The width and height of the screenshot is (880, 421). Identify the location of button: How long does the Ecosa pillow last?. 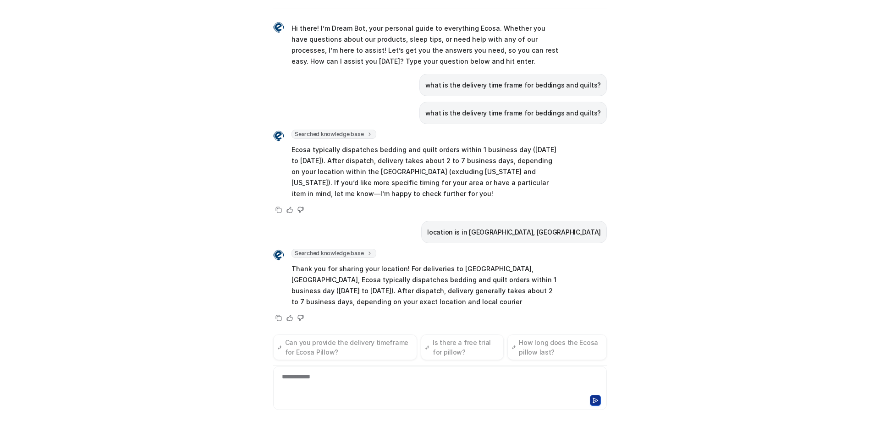
(557, 348).